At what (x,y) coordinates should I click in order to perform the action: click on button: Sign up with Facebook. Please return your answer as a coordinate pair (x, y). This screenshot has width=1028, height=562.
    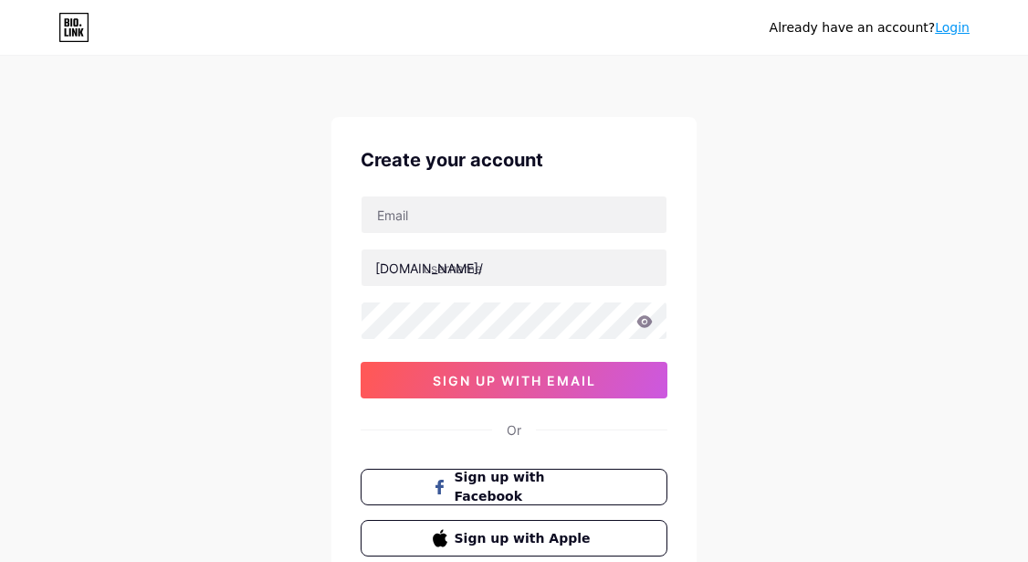
    Looking at the image, I should click on (514, 487).